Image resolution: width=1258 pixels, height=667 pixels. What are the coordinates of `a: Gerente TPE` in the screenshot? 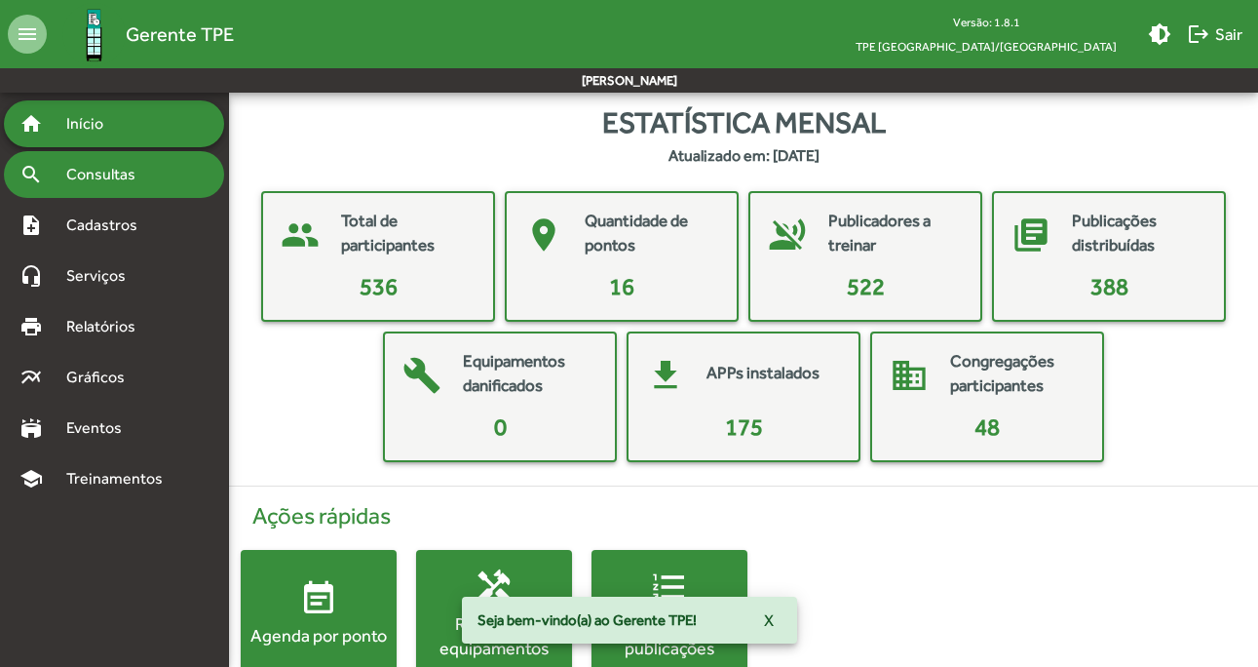 It's located at (140, 34).